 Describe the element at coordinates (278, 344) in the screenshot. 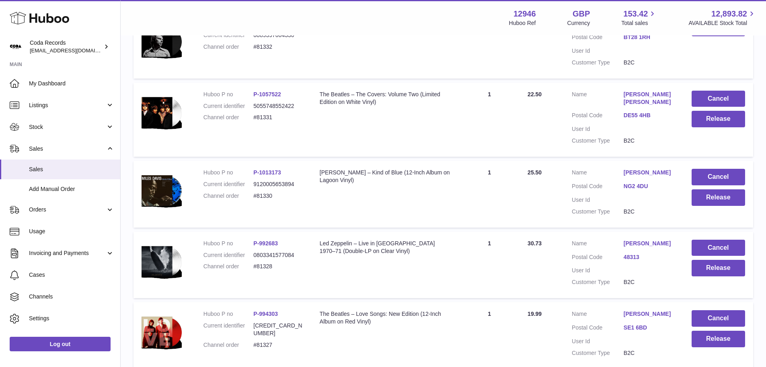

I see `dd: #81327` at that location.